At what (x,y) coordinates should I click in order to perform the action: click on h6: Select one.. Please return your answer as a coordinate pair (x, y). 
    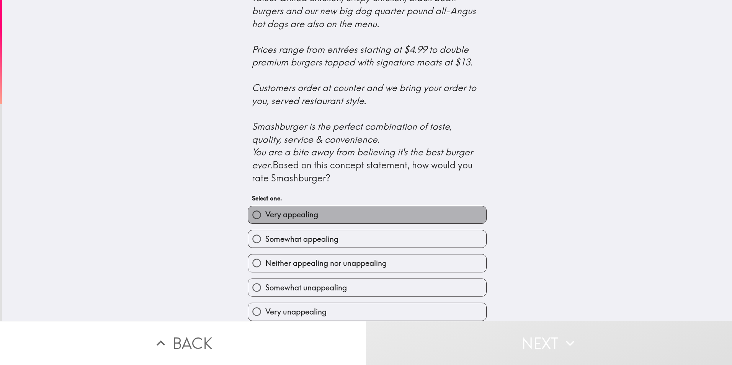
    Looking at the image, I should click on (367, 198).